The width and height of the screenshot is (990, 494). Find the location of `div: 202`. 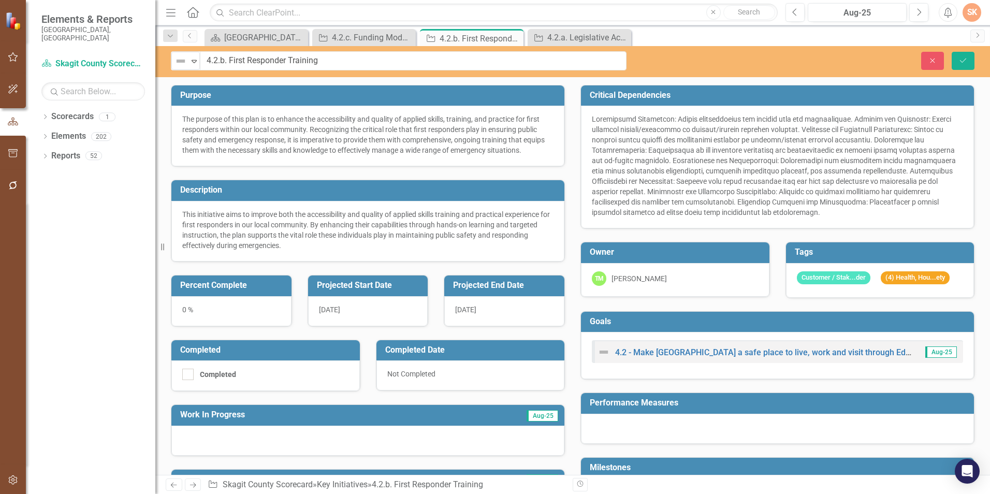

div: 202 is located at coordinates (101, 136).